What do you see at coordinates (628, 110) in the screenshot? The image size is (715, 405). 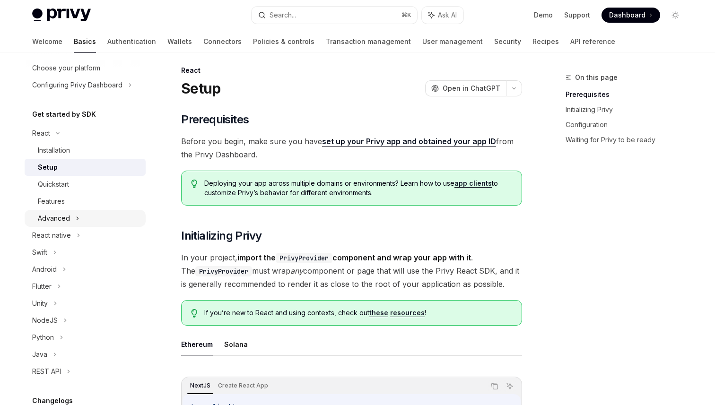 I see `a: Initializing Privy` at bounding box center [628, 110].